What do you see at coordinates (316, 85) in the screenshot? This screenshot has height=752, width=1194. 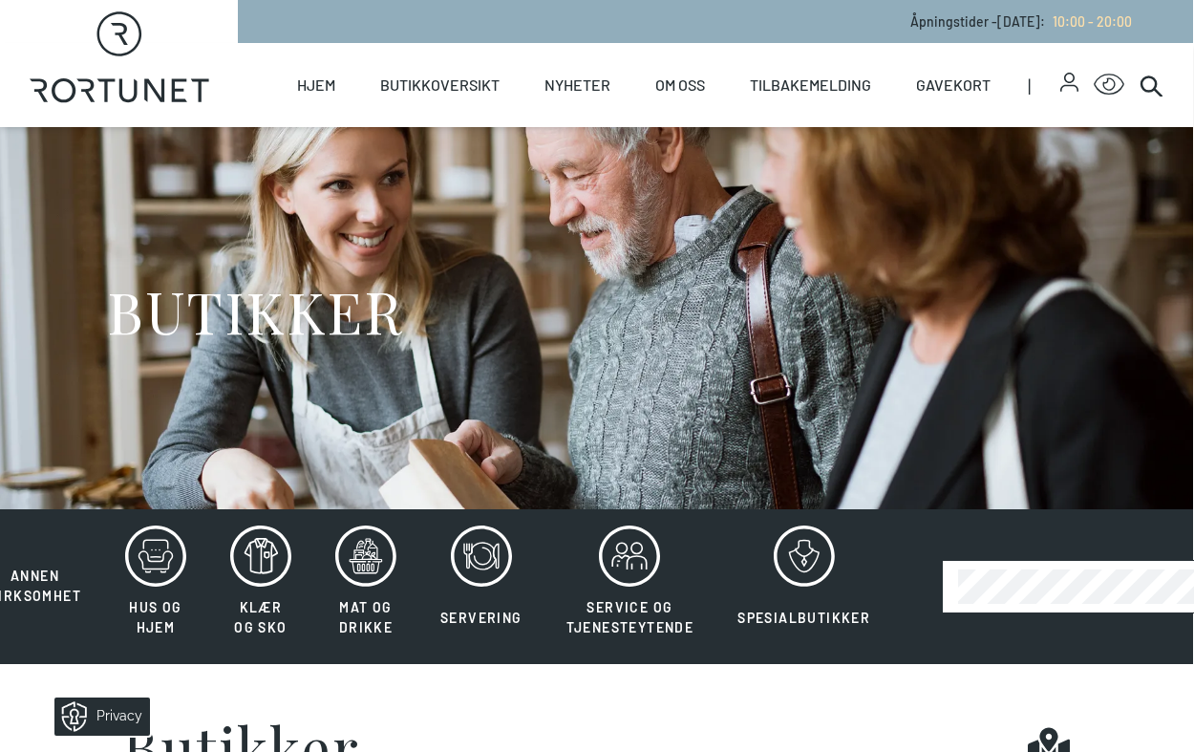 I see `a: Hjem` at bounding box center [316, 85].